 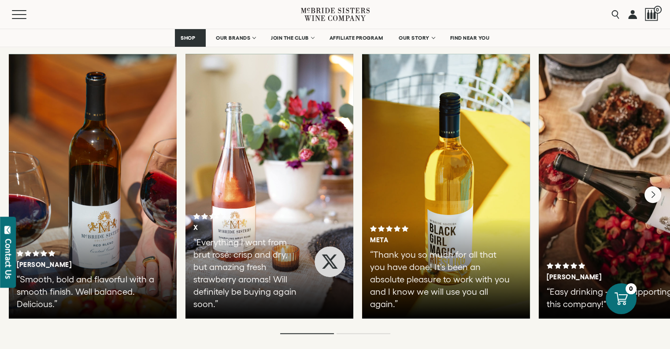 I want to click on span: 0, so click(x=658, y=10).